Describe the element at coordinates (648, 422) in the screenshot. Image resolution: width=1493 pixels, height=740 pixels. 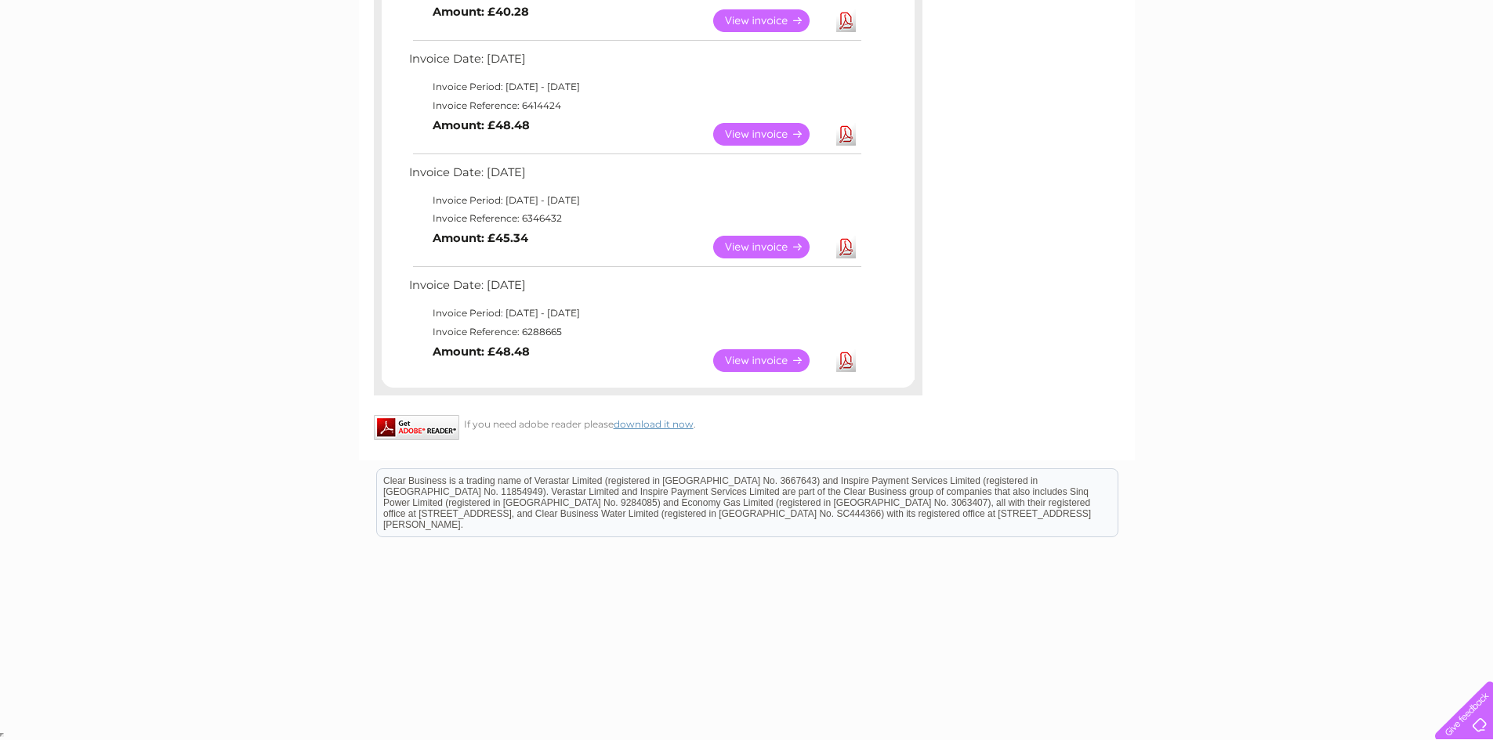
I see `div: If you need adobe reader please .` at that location.